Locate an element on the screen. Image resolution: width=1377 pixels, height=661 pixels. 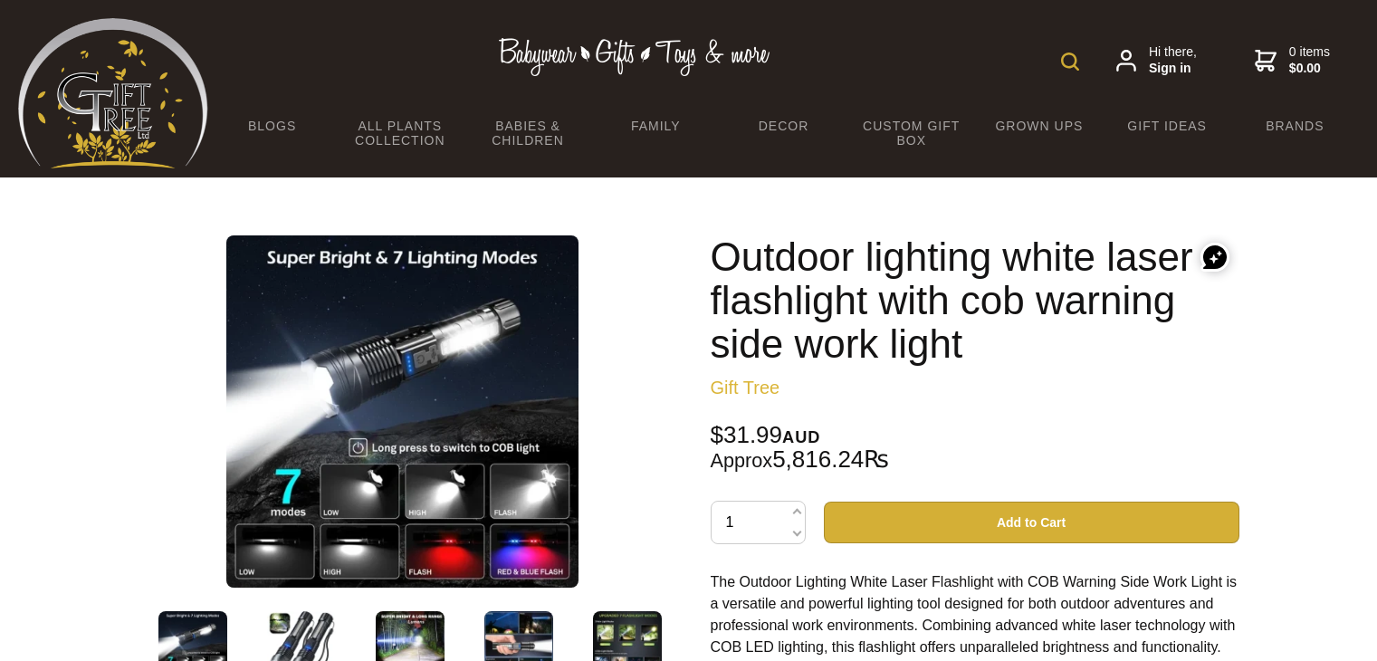
strong: $0.00 is located at coordinates (1309, 69).